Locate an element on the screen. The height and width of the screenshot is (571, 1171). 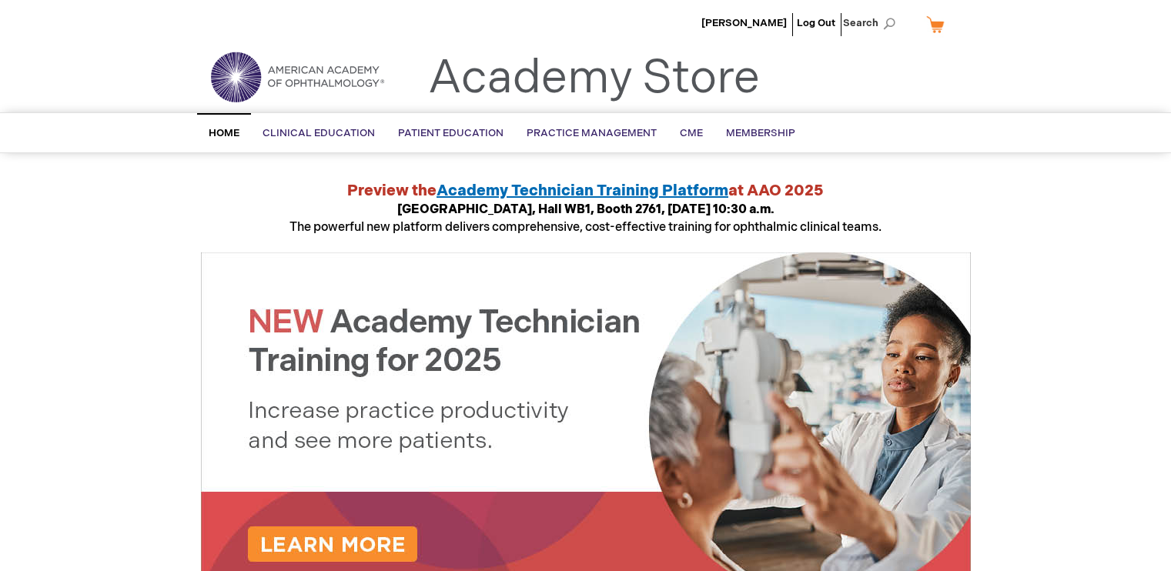
a: Academy Store is located at coordinates (594, 79).